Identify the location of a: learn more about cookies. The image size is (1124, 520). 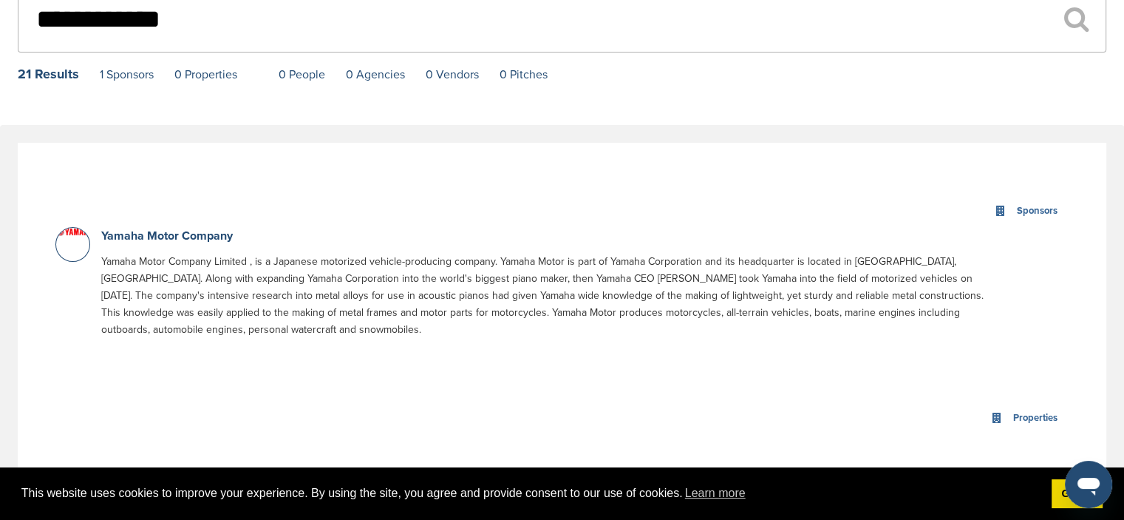
(715, 493).